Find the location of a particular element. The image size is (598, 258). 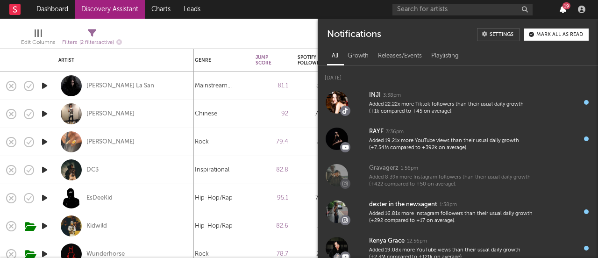

div: dexter in the newsagent is located at coordinates (403, 204).